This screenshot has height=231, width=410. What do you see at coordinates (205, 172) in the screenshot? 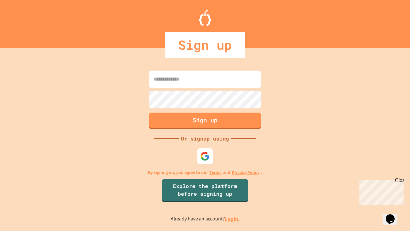
I see `p: By signing up, you agree to our and .` at bounding box center [205, 172].